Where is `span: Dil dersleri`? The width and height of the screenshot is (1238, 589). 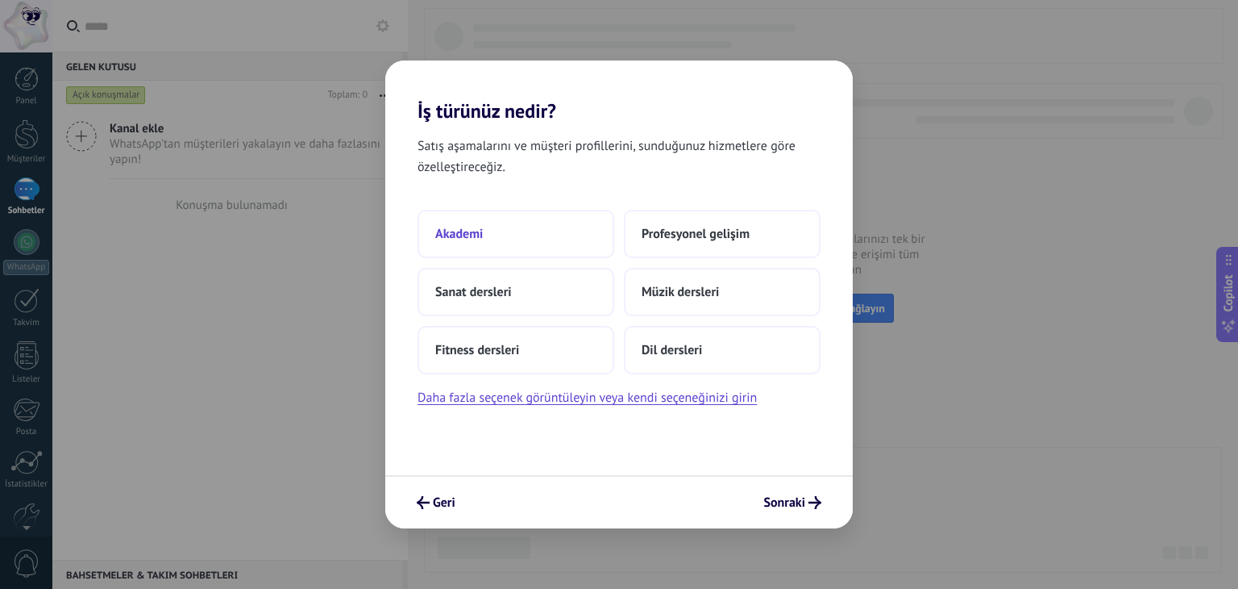
span: Dil dersleri is located at coordinates (672, 350).